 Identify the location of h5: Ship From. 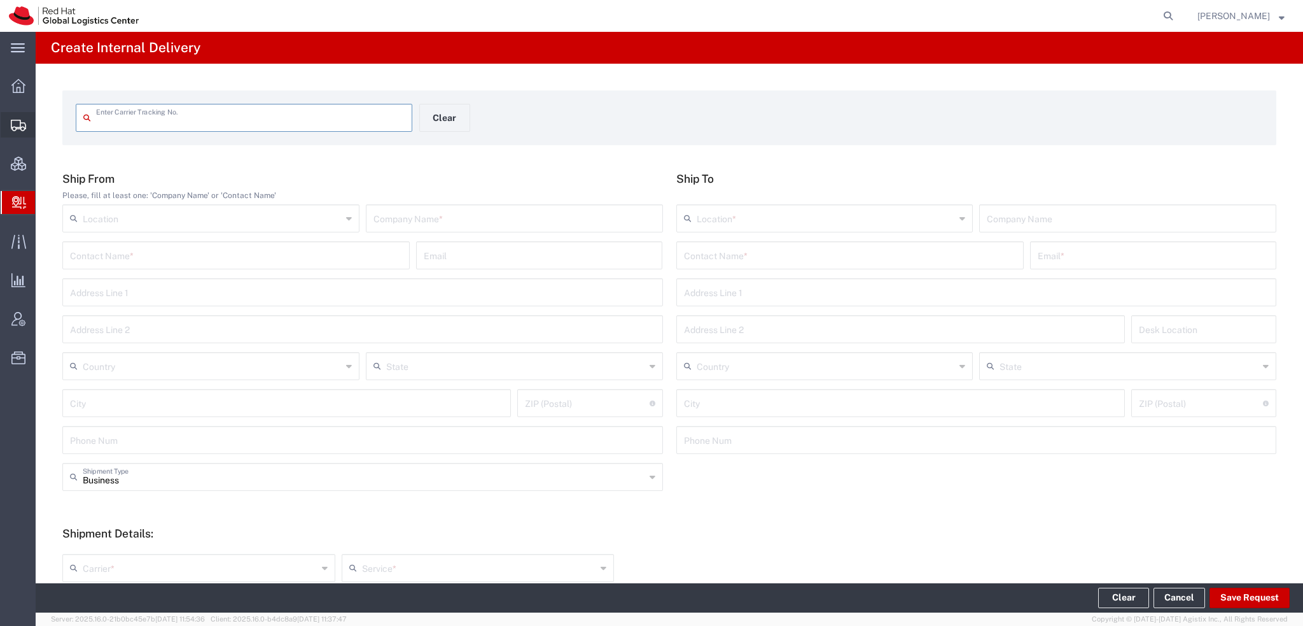
(363, 178).